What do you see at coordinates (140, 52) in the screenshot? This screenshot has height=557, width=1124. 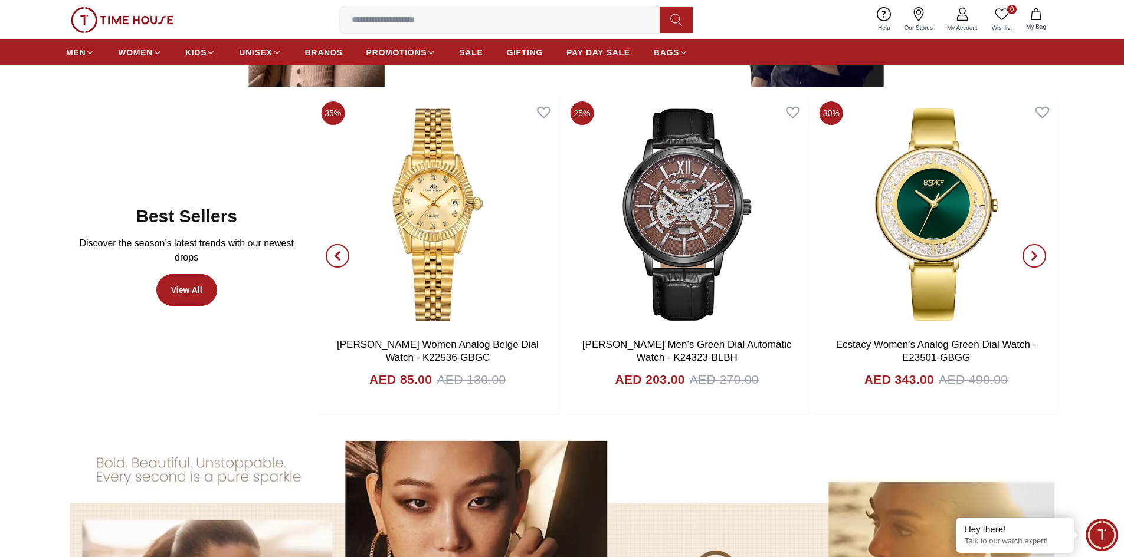 I see `a: WOMEN` at bounding box center [140, 52].